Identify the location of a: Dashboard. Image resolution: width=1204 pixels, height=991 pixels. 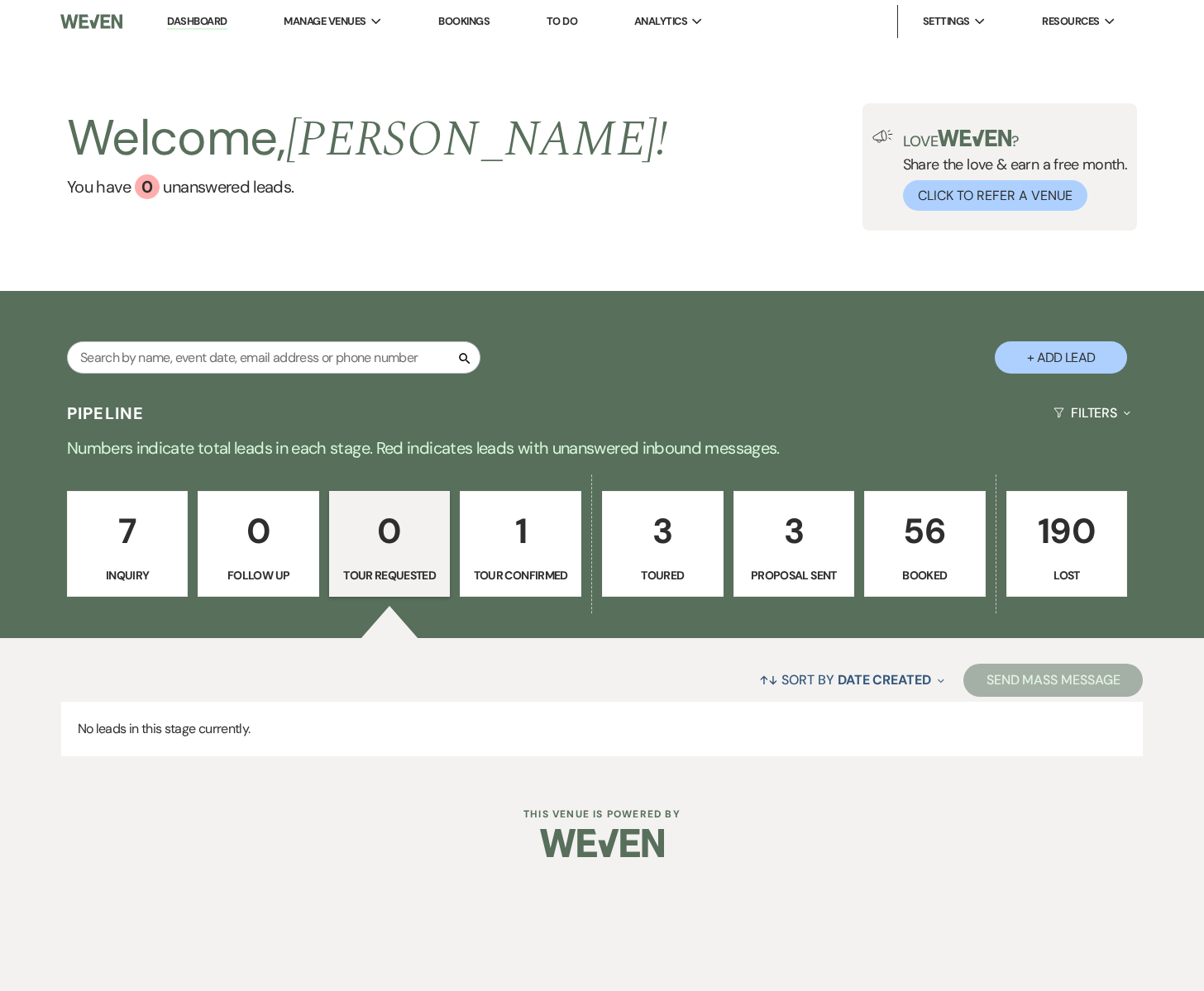
(197, 21).